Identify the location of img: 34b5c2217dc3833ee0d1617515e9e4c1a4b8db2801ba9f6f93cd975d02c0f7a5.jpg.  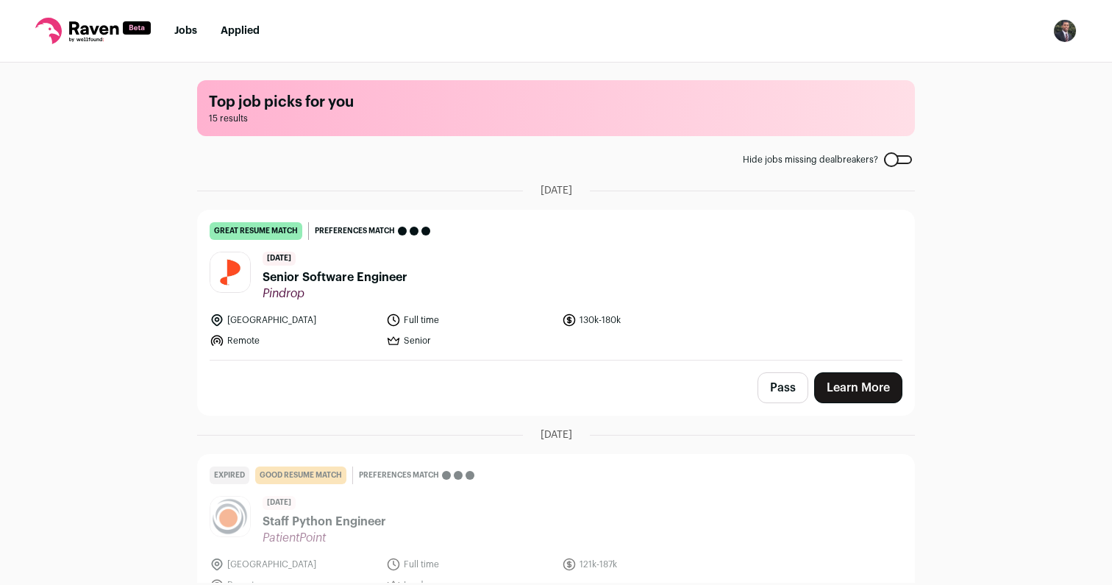
(230, 516).